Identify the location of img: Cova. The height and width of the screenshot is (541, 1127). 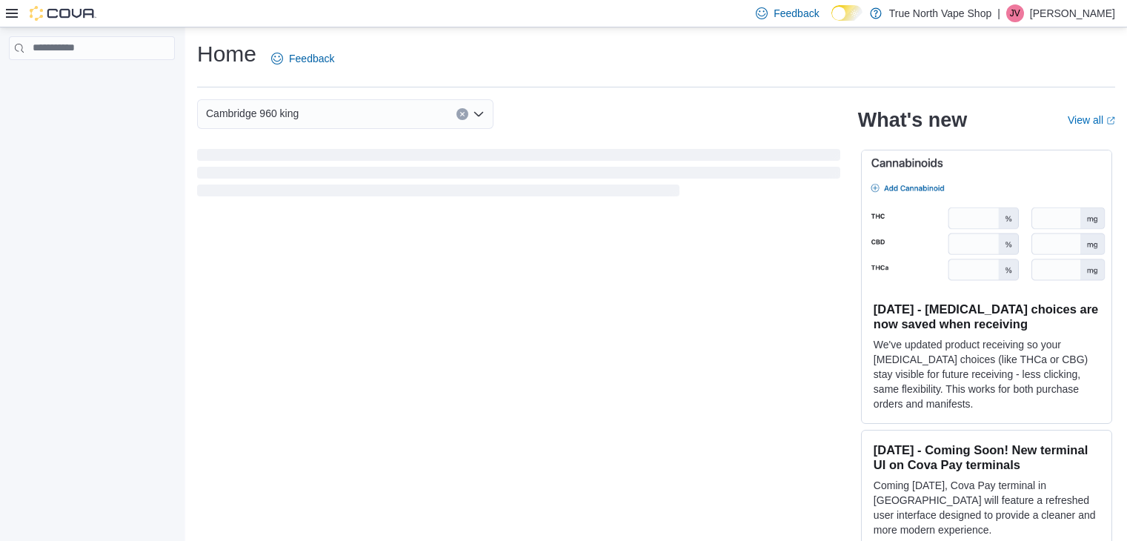
(63, 13).